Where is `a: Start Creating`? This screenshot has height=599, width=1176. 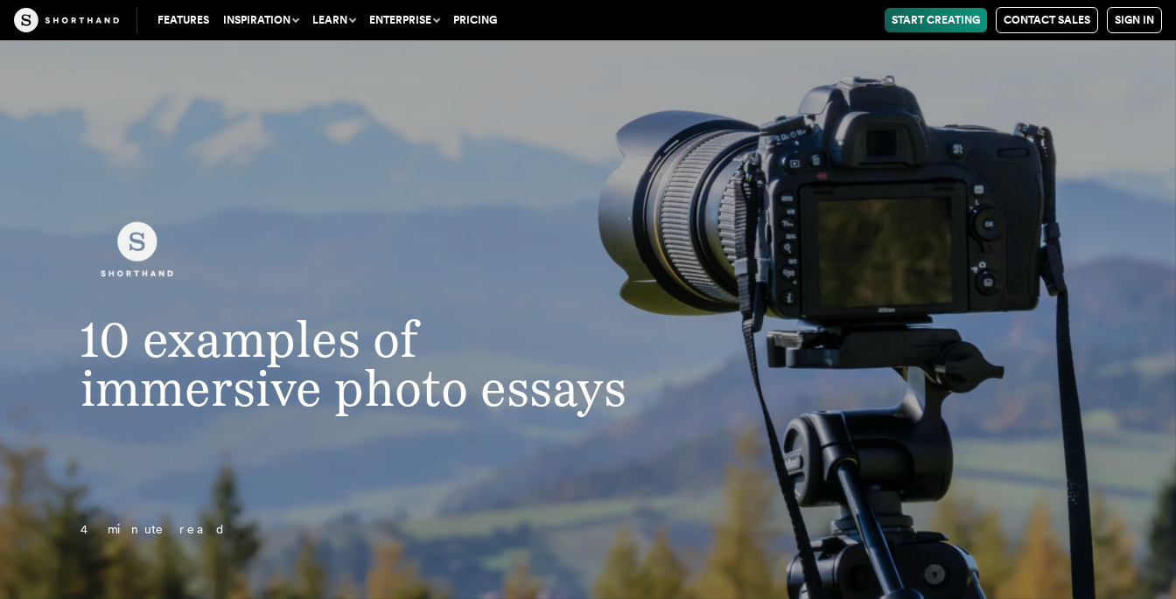
a: Start Creating is located at coordinates (935, 20).